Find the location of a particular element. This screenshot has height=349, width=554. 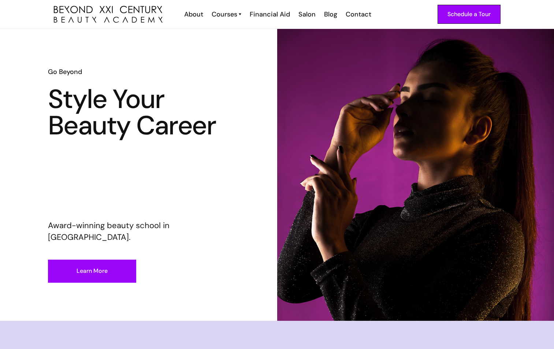

div: Contact is located at coordinates (358, 14).